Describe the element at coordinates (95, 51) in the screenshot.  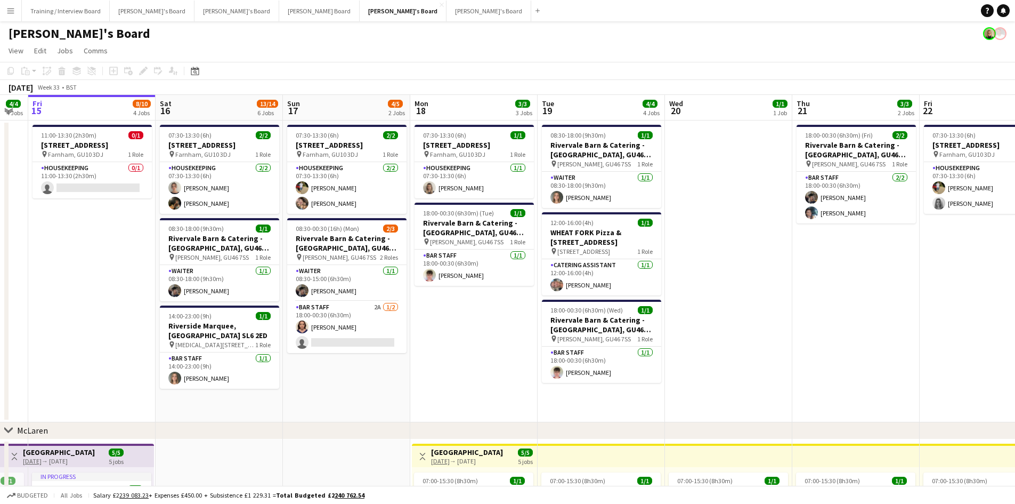
I see `a: Comms` at that location.